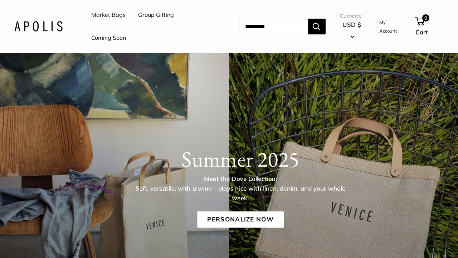 Image resolution: width=458 pixels, height=258 pixels. What do you see at coordinates (430, 27) in the screenshot?
I see `a: 0 Cart` at bounding box center [430, 27].